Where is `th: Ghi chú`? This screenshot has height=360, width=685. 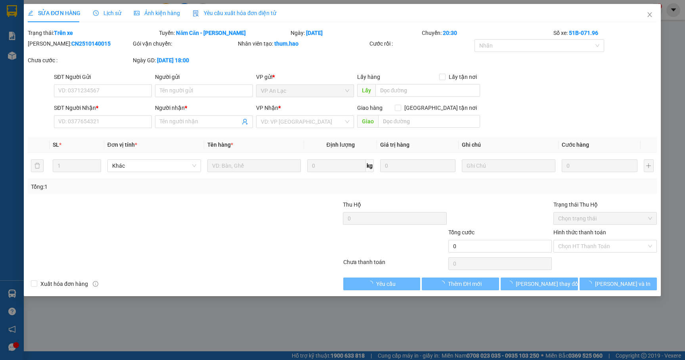
th: Ghi chú is located at coordinates (509, 145).